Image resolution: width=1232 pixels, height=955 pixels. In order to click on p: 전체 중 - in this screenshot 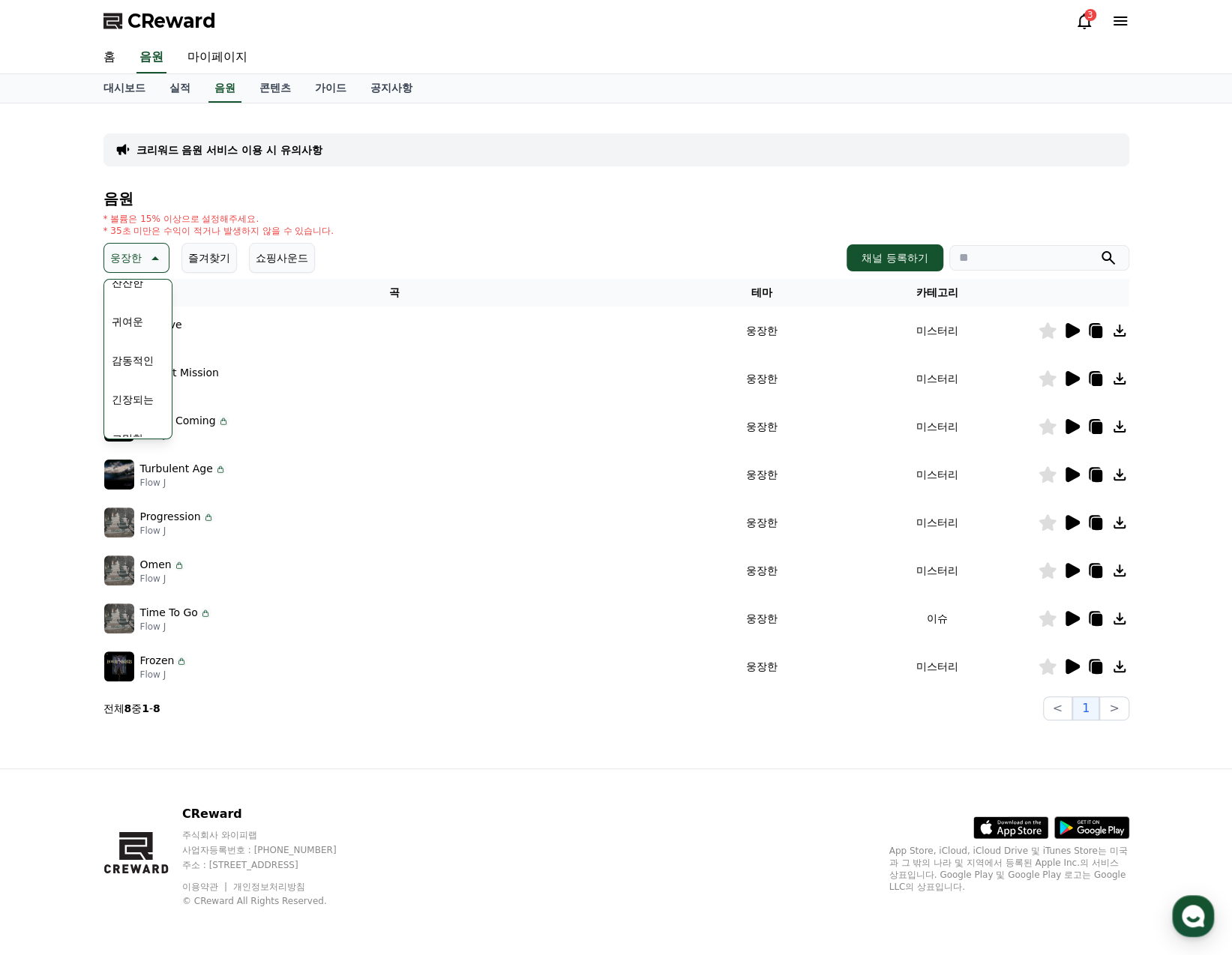, I will do `click(132, 709)`.